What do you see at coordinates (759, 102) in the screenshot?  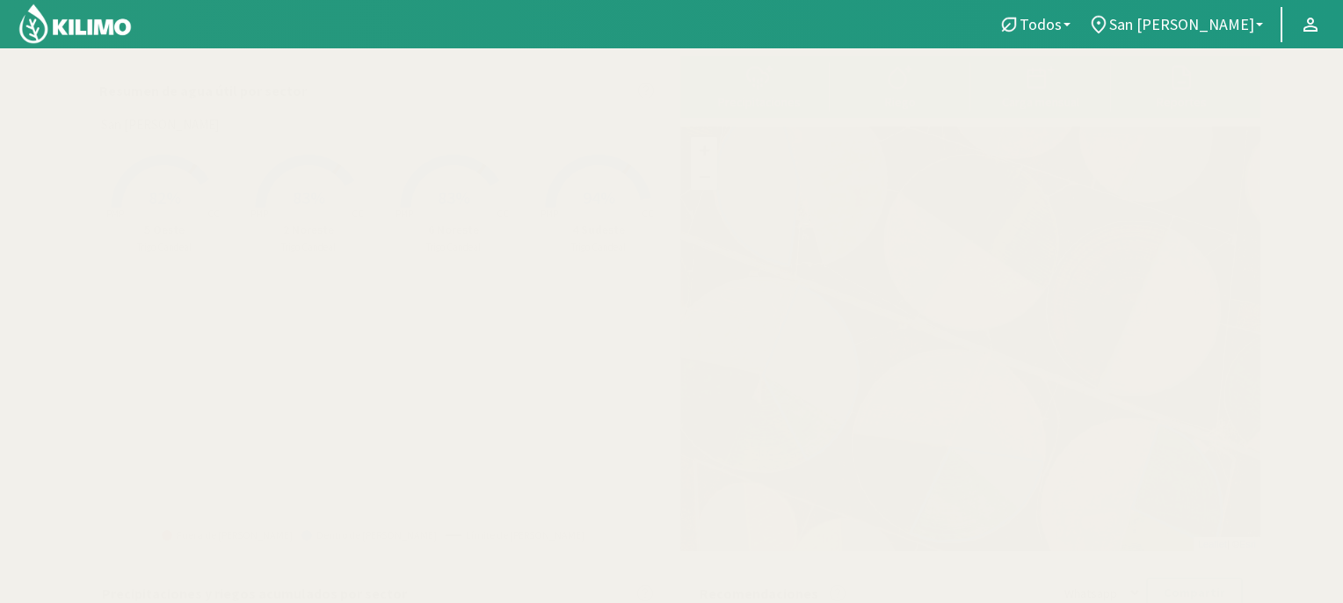 I see `div: Precipitaciones` at bounding box center [759, 102].